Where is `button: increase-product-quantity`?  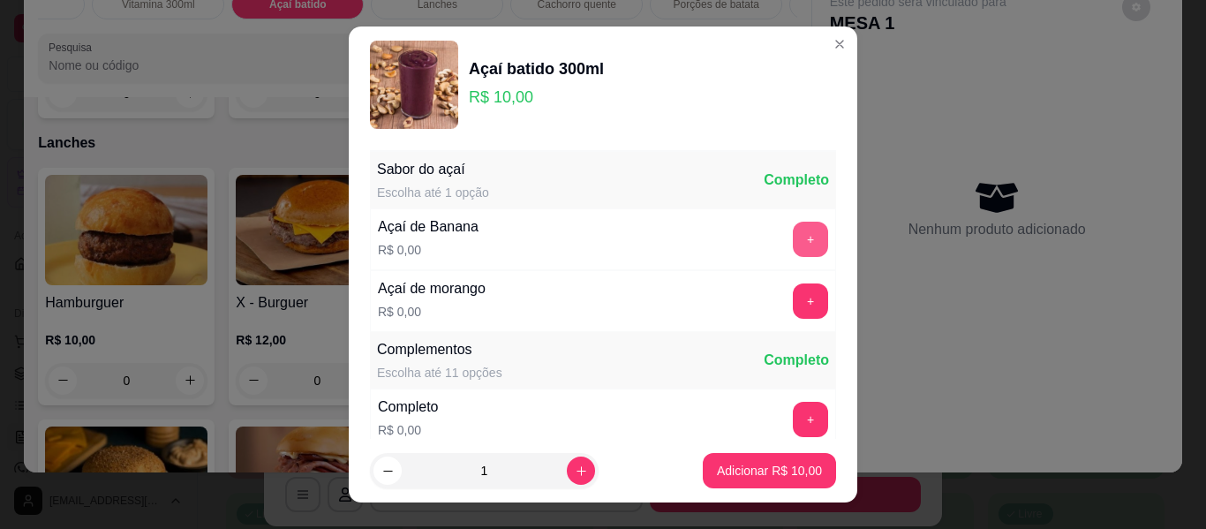 button: increase-product-quantity is located at coordinates (581, 470).